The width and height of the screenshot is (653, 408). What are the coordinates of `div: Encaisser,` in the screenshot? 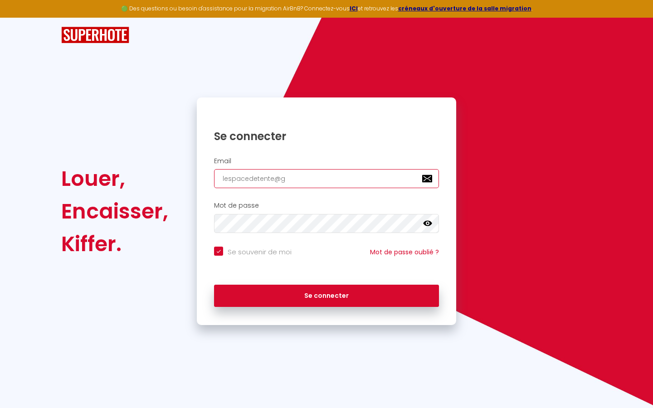 It's located at (115, 211).